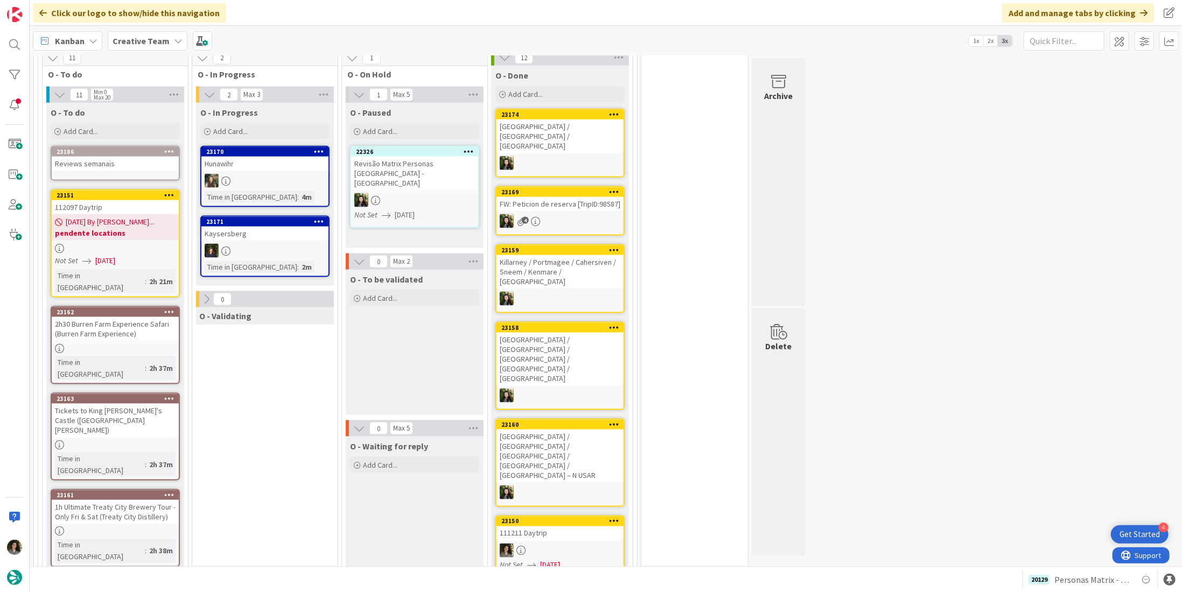  Describe the element at coordinates (129, 13) in the screenshot. I see `div: Click our logo to show/hide this navigation` at that location.